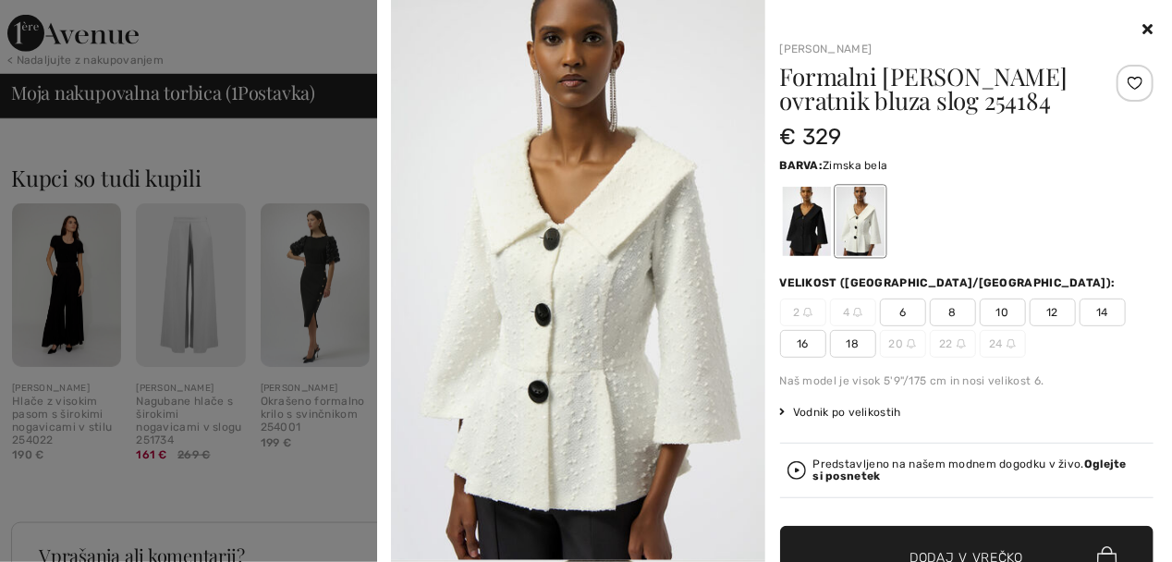 The width and height of the screenshot is (1172, 562). I want to click on div: Naš model je visok 5'9"/175 cm in nosi velikost 6., so click(967, 381).